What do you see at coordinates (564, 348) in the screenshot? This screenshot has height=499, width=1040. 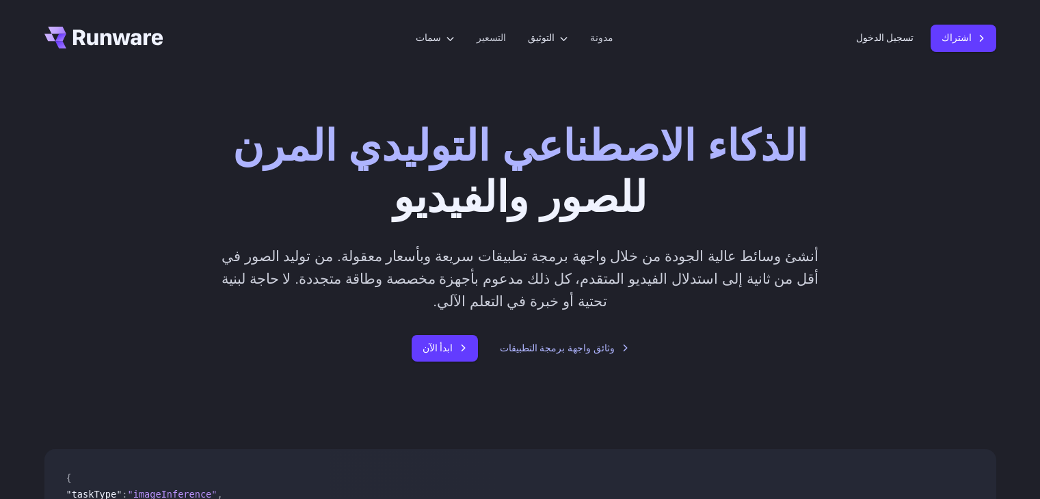 I see `a: وثائق واجهة برمجة التطبيقات` at bounding box center [564, 348].